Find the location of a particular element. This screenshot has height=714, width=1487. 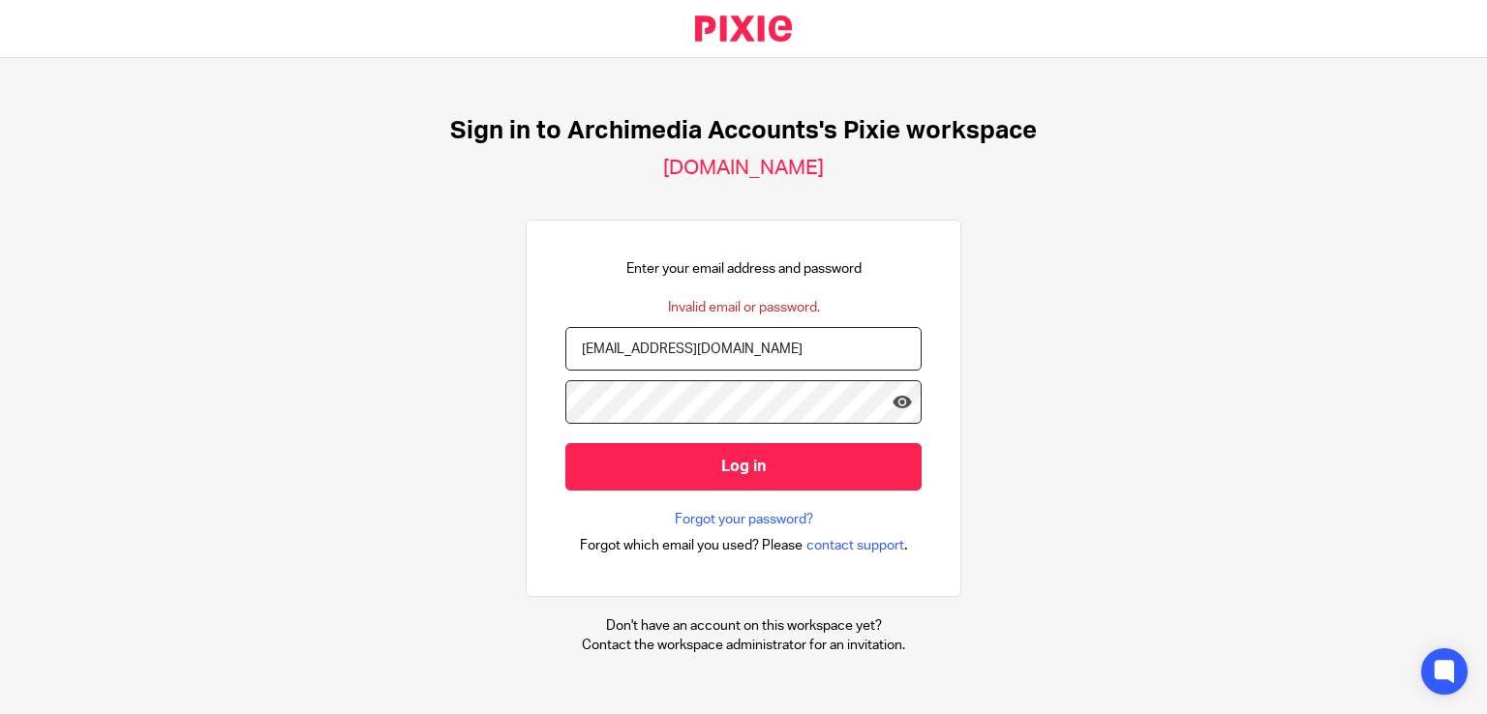

span: contact support is located at coordinates (855, 546).